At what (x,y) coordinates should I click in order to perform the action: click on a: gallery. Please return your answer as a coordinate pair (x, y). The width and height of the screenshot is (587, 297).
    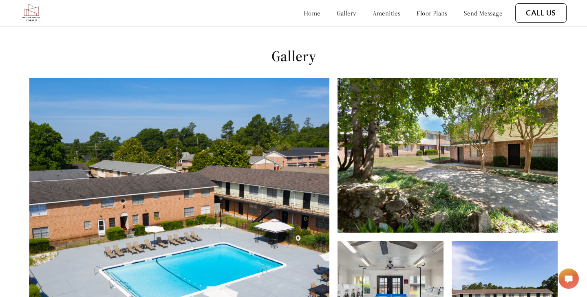
    Looking at the image, I should click on (346, 13).